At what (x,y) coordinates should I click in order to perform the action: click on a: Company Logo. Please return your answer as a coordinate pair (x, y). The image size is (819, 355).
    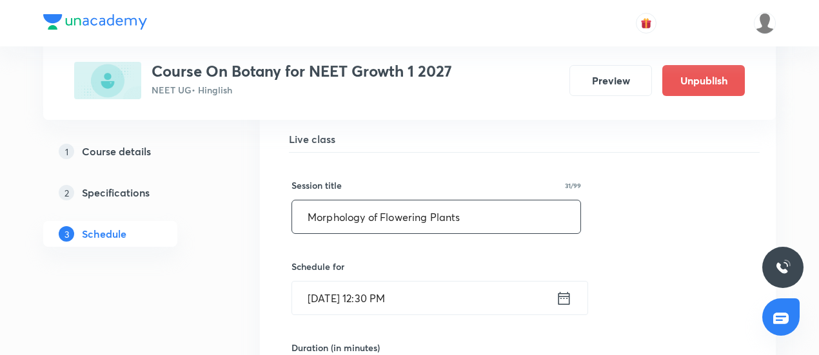
    Looking at the image, I should click on (95, 23).